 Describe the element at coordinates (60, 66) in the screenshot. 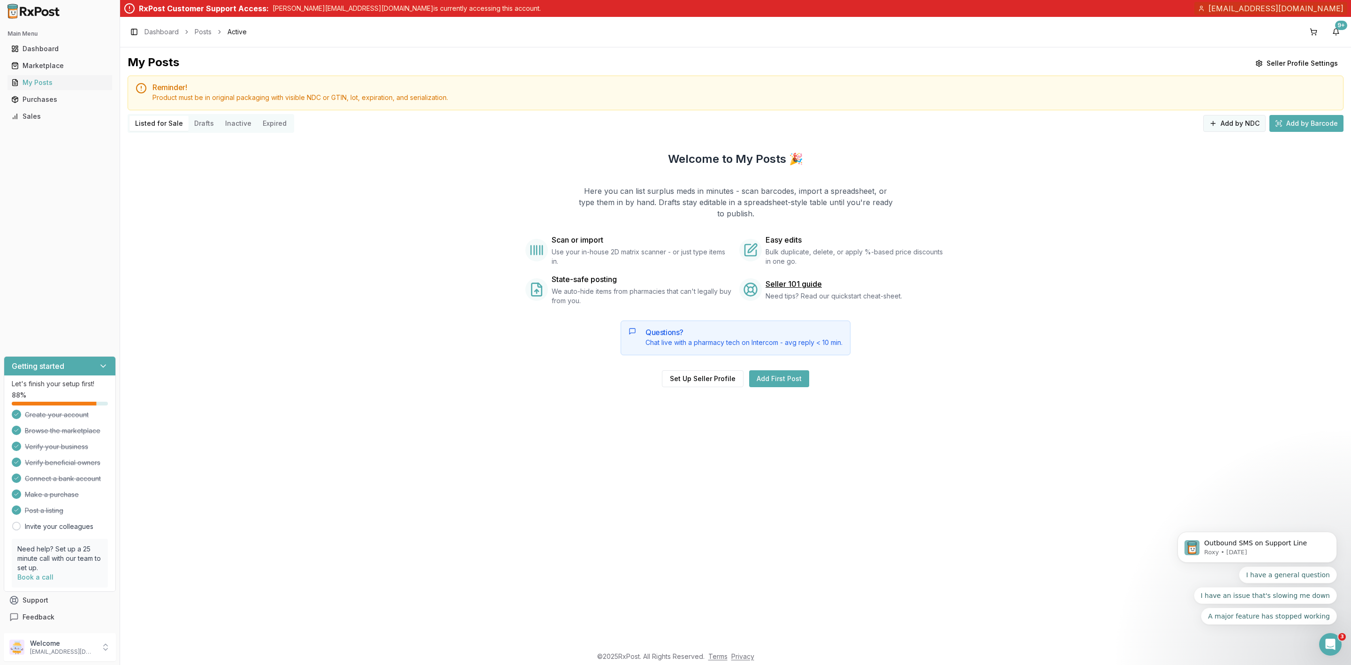

I see `div: Marketplace` at that location.